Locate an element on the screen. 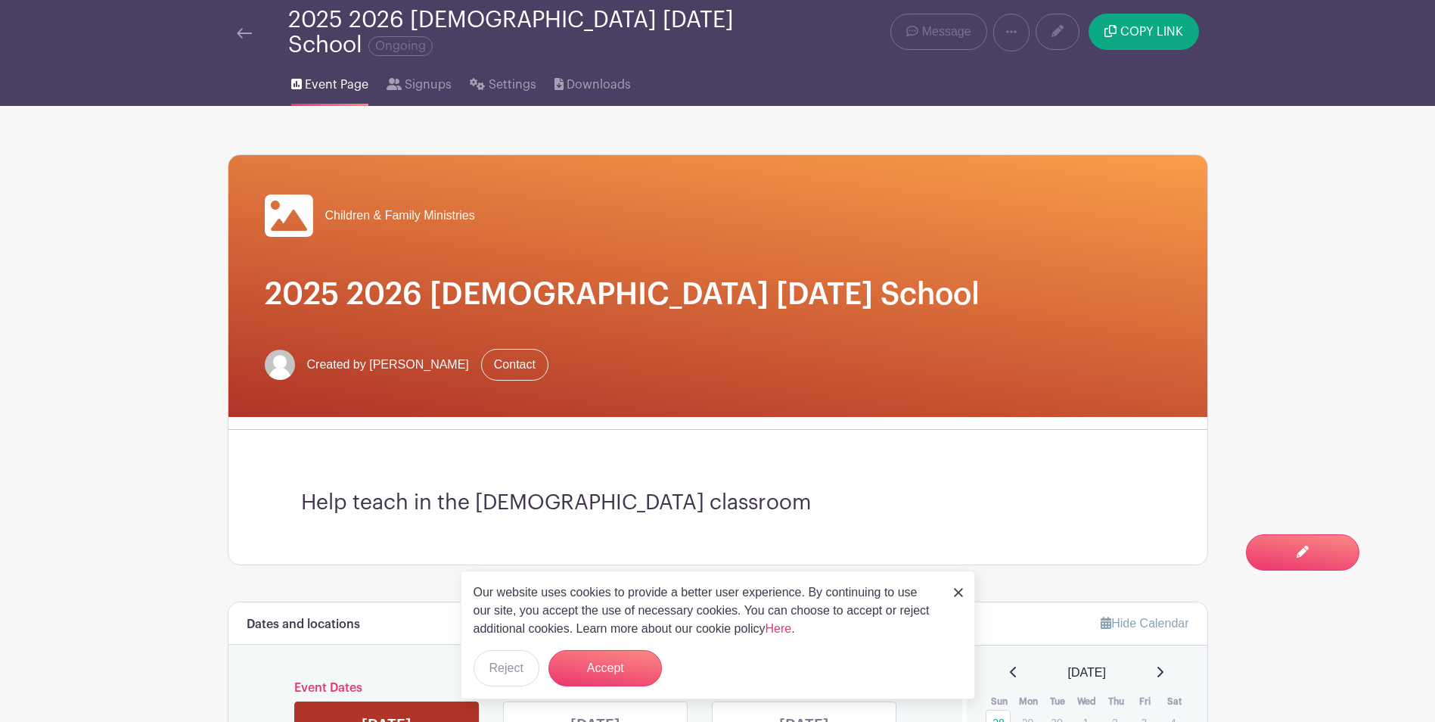 This screenshot has height=722, width=1435. a: Message is located at coordinates (938, 32).